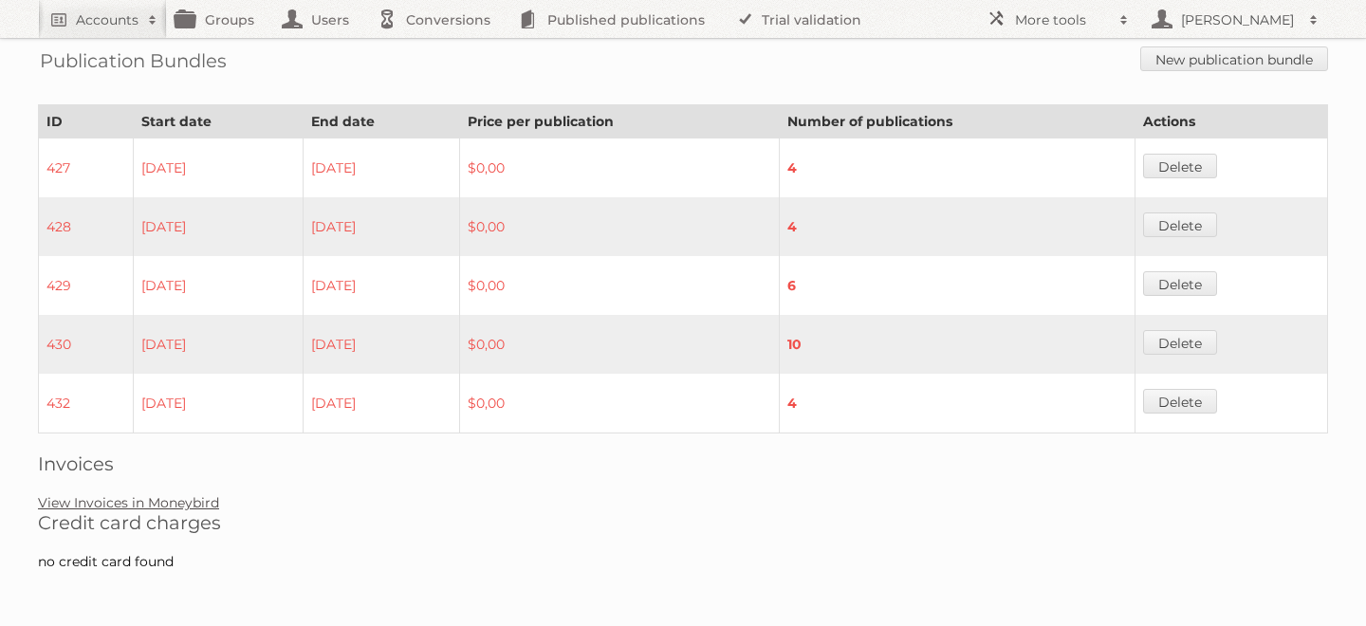 The height and width of the screenshot is (626, 1366). I want to click on h2: Credit card charges, so click(683, 523).